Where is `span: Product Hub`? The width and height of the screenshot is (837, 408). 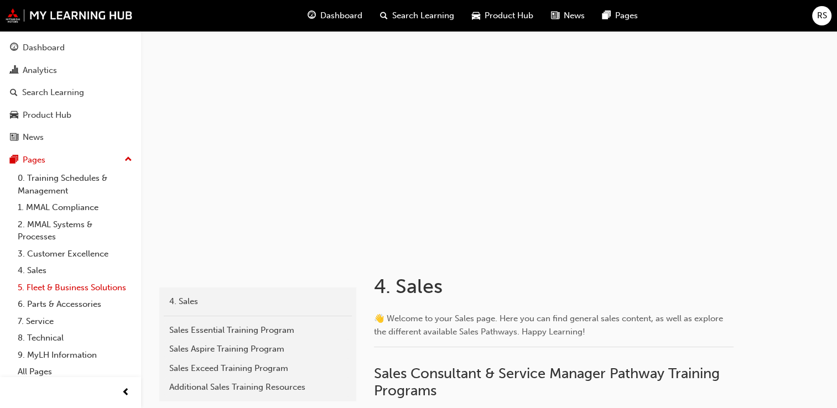 span: Product Hub is located at coordinates (509, 15).